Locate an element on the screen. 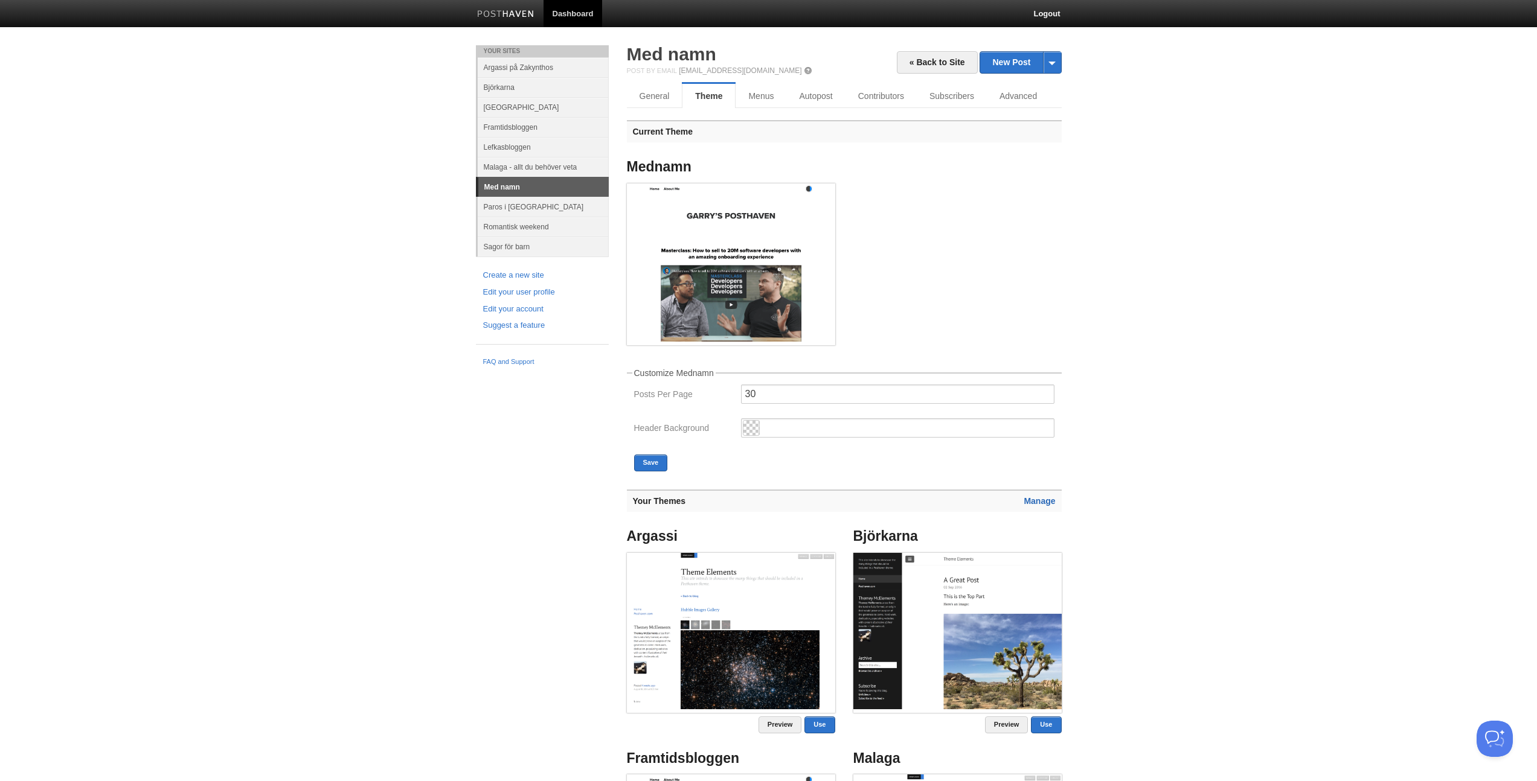 This screenshot has height=781, width=1537. a: Malaga - allt du behöver veta is located at coordinates (543, 167).